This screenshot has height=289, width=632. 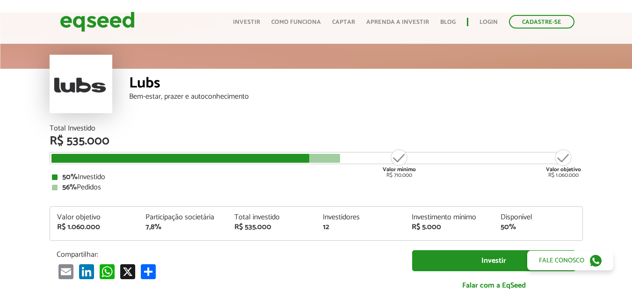 I want to click on a: Compartilhar, so click(x=148, y=271).